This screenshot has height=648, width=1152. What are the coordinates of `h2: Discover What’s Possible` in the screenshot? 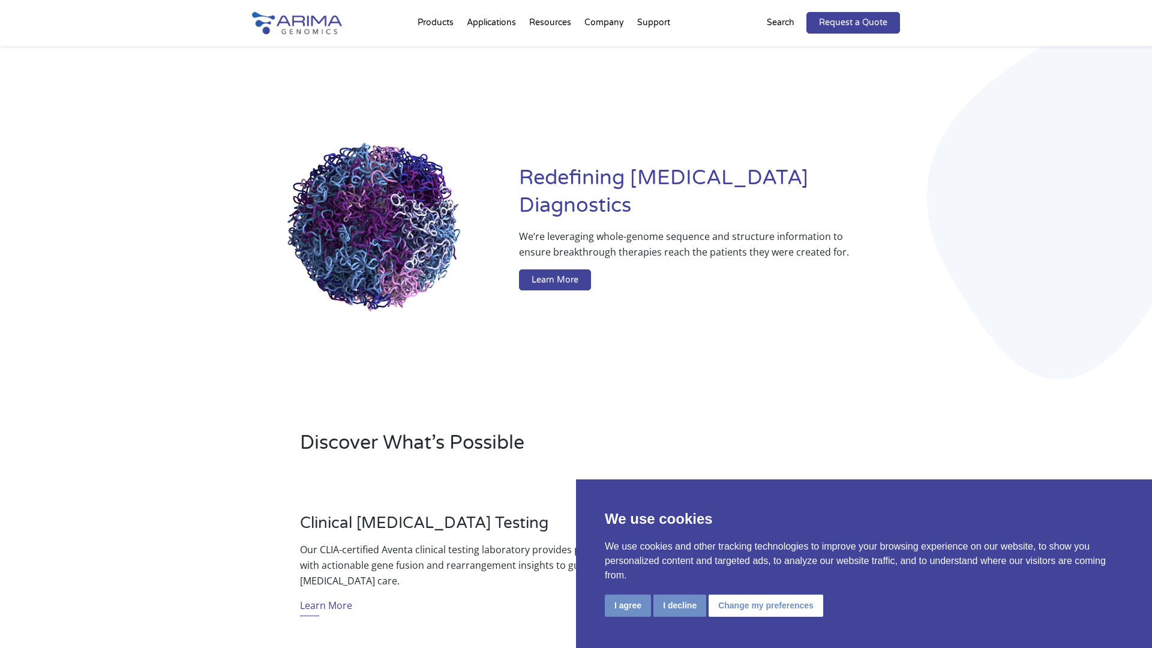 It's located at (514, 448).